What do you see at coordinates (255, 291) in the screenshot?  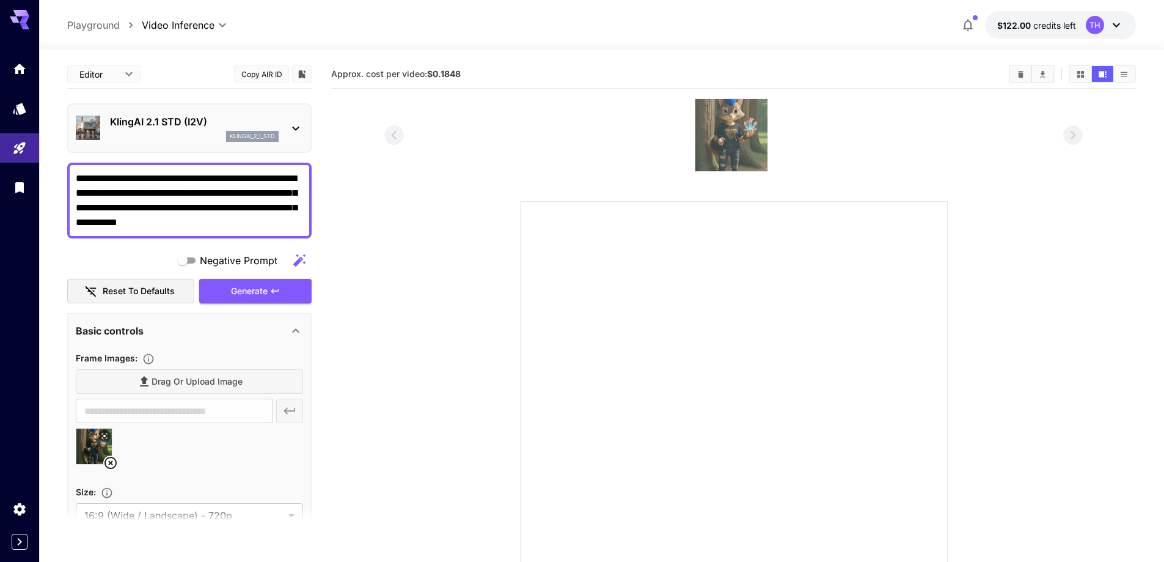 I see `button: Generate` at bounding box center [255, 291].